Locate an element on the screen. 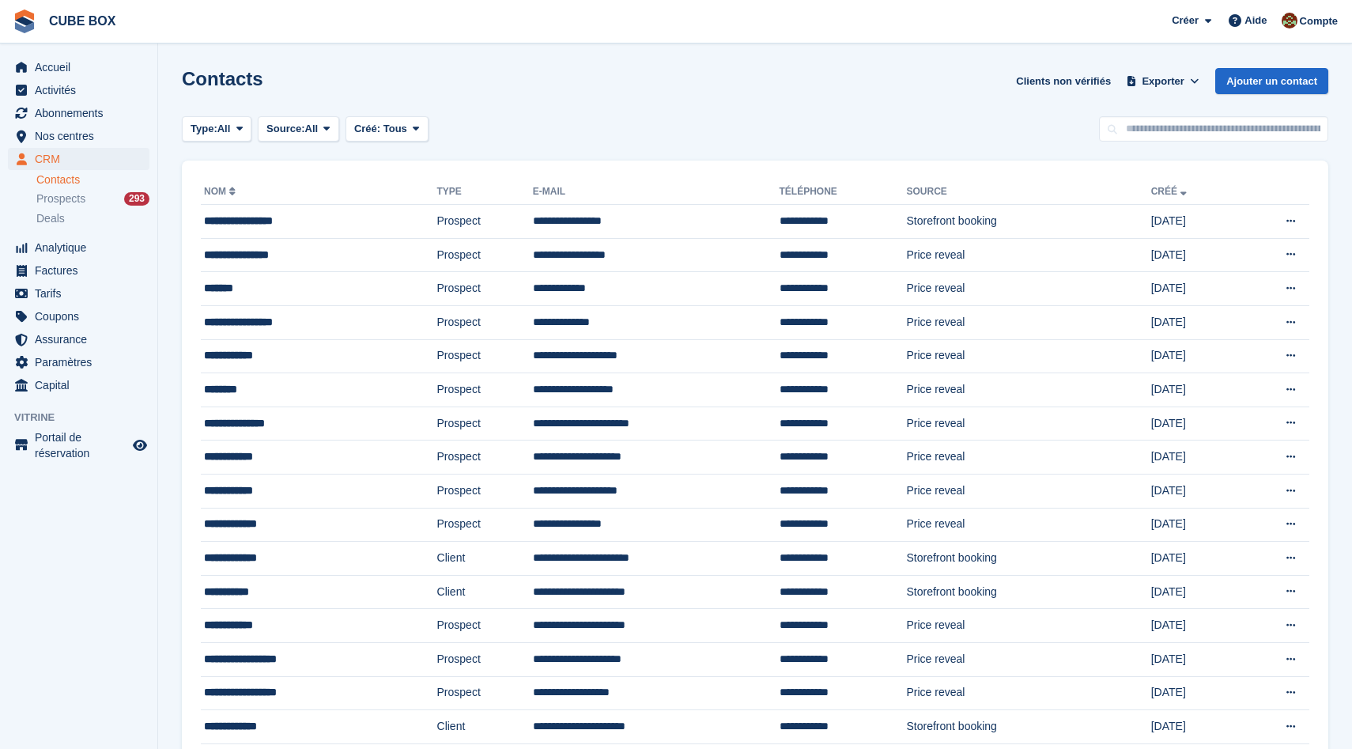 The image size is (1352, 749). span: Créer is located at coordinates (1186, 21).